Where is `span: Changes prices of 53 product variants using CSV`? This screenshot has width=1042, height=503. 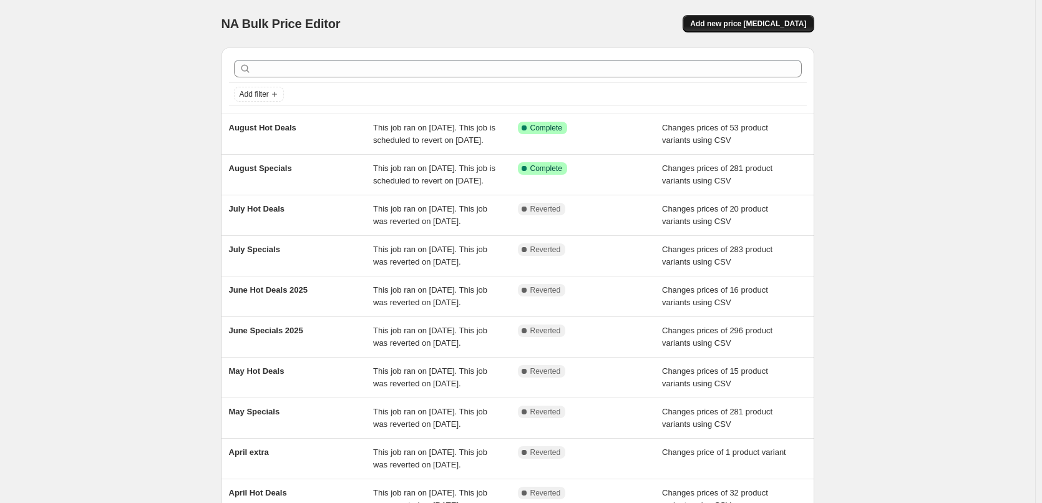 span: Changes prices of 53 product variants using CSV is located at coordinates (715, 134).